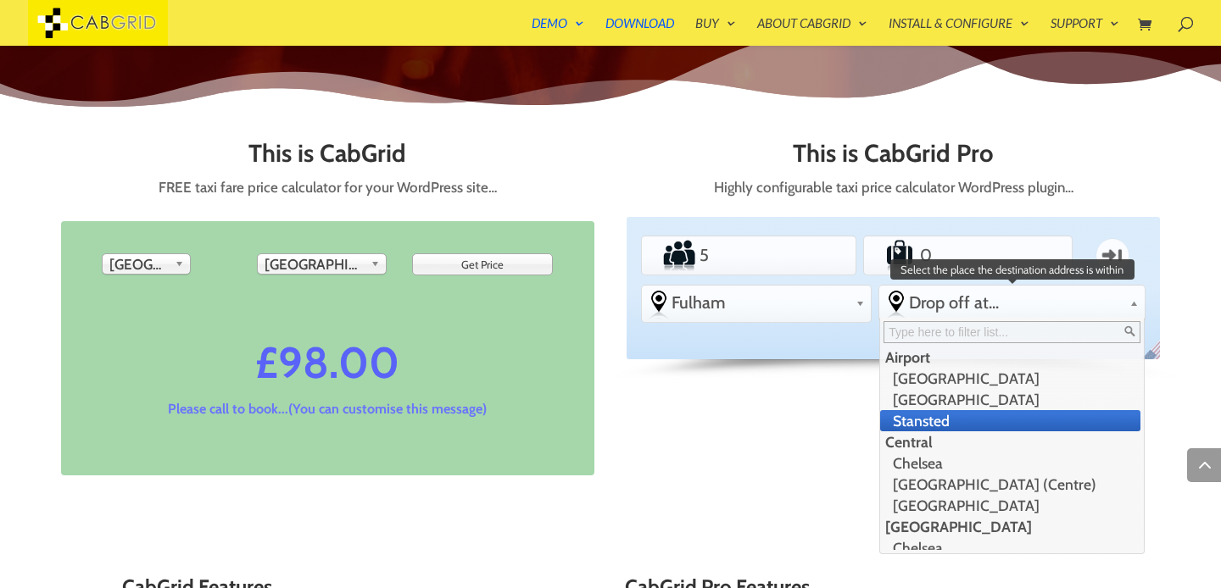  Describe the element at coordinates (1084, 31) in the screenshot. I see `a: Support` at that location.